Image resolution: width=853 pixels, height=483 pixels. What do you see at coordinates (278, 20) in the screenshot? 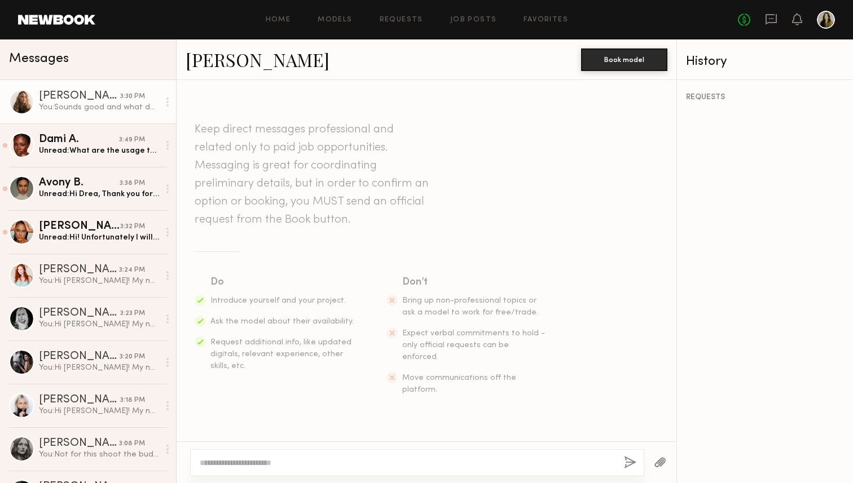
I see `a: Home` at bounding box center [278, 20].